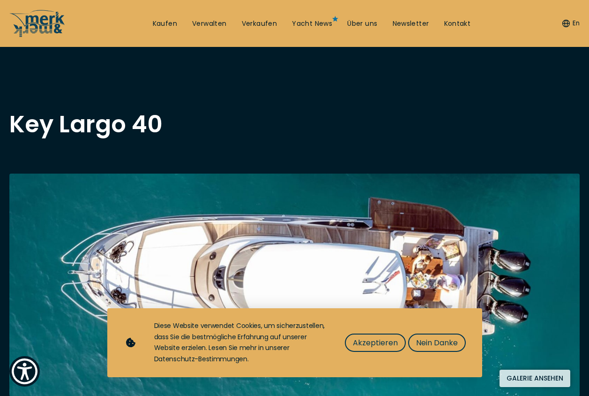 Image resolution: width=589 pixels, height=396 pixels. What do you see at coordinates (437, 342) in the screenshot?
I see `span: Nein Danke` at bounding box center [437, 342].